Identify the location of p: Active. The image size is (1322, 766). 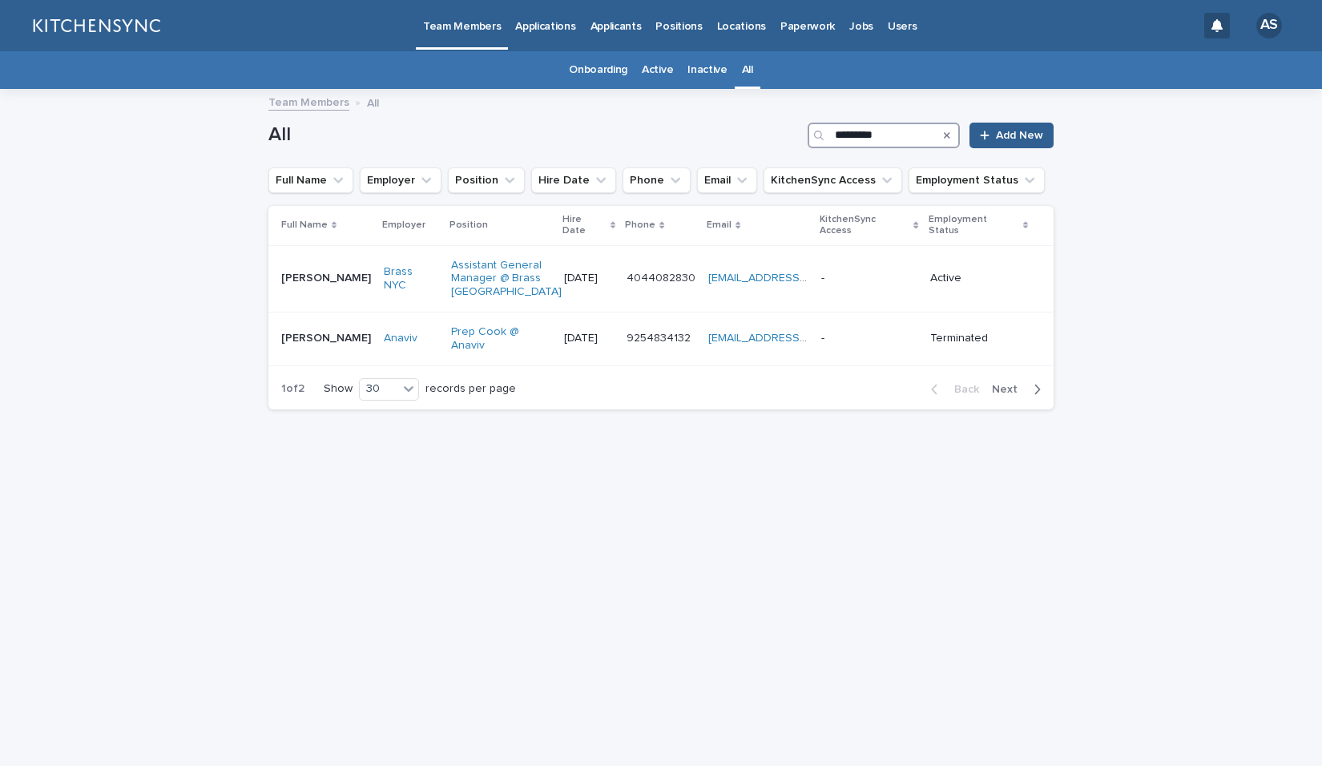
(979, 278).